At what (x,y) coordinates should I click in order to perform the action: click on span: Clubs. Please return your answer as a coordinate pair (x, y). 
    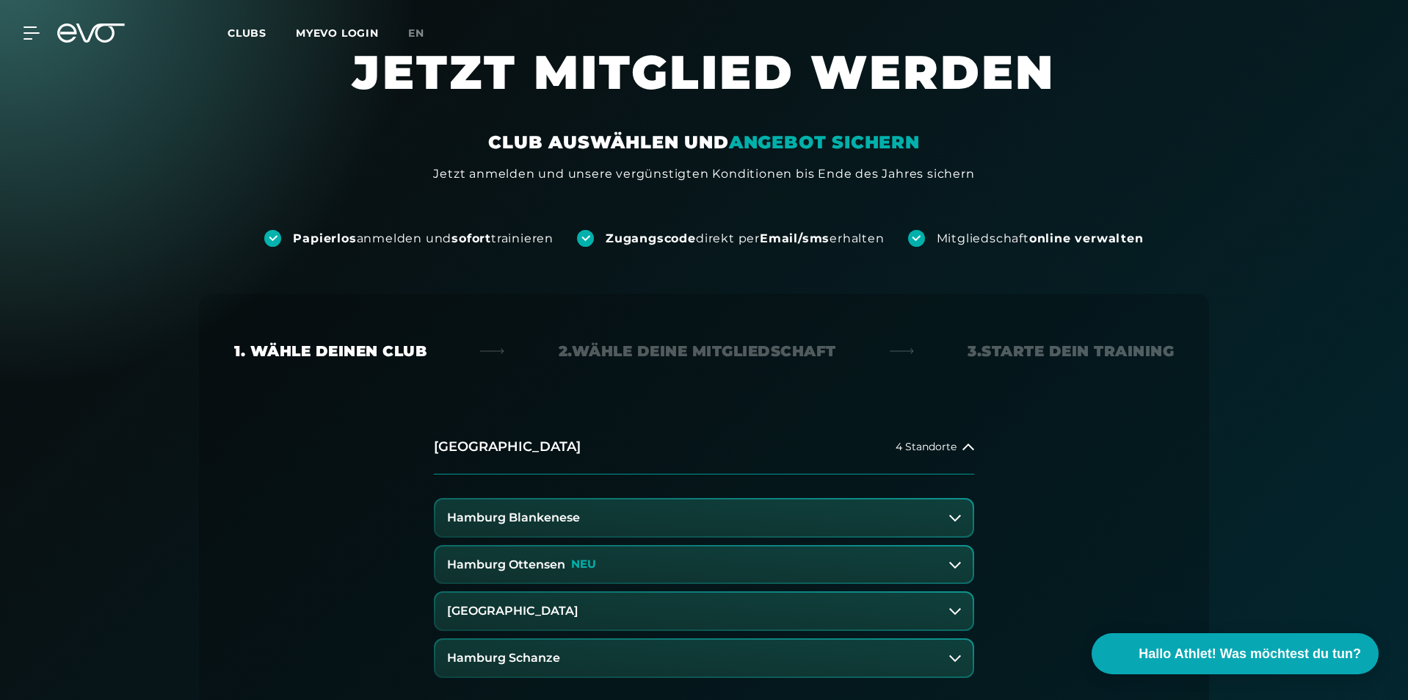
    Looking at the image, I should click on (247, 33).